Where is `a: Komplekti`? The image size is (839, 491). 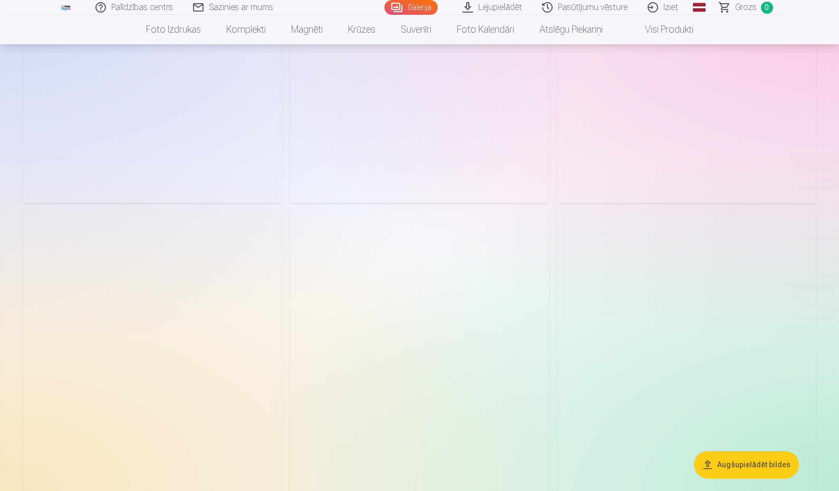
a: Komplekti is located at coordinates (246, 30).